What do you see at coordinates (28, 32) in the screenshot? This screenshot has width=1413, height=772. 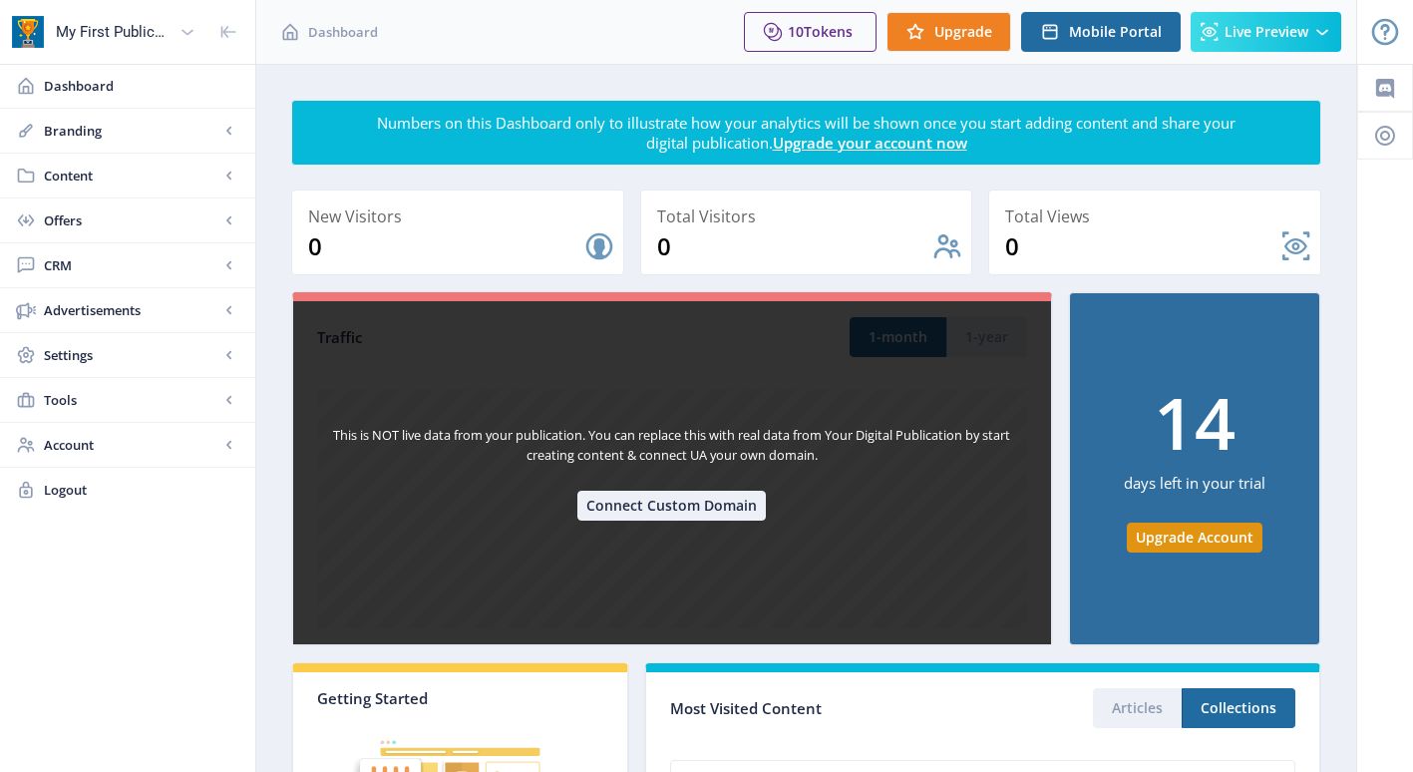 I see `img: app-icon.png` at bounding box center [28, 32].